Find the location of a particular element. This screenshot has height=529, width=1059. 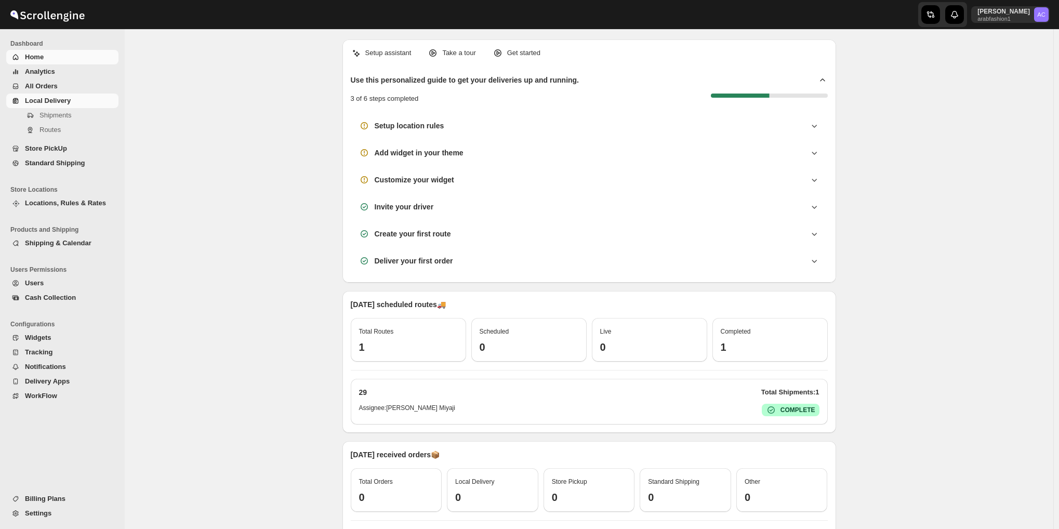

button: Routes is located at coordinates (62, 130).